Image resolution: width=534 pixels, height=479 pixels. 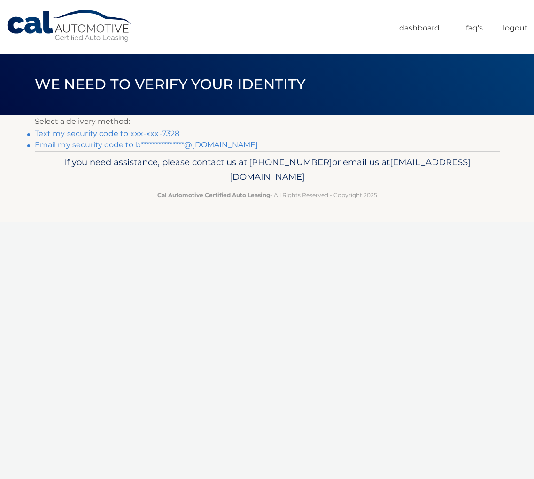 I want to click on a: Dashboard, so click(x=419, y=28).